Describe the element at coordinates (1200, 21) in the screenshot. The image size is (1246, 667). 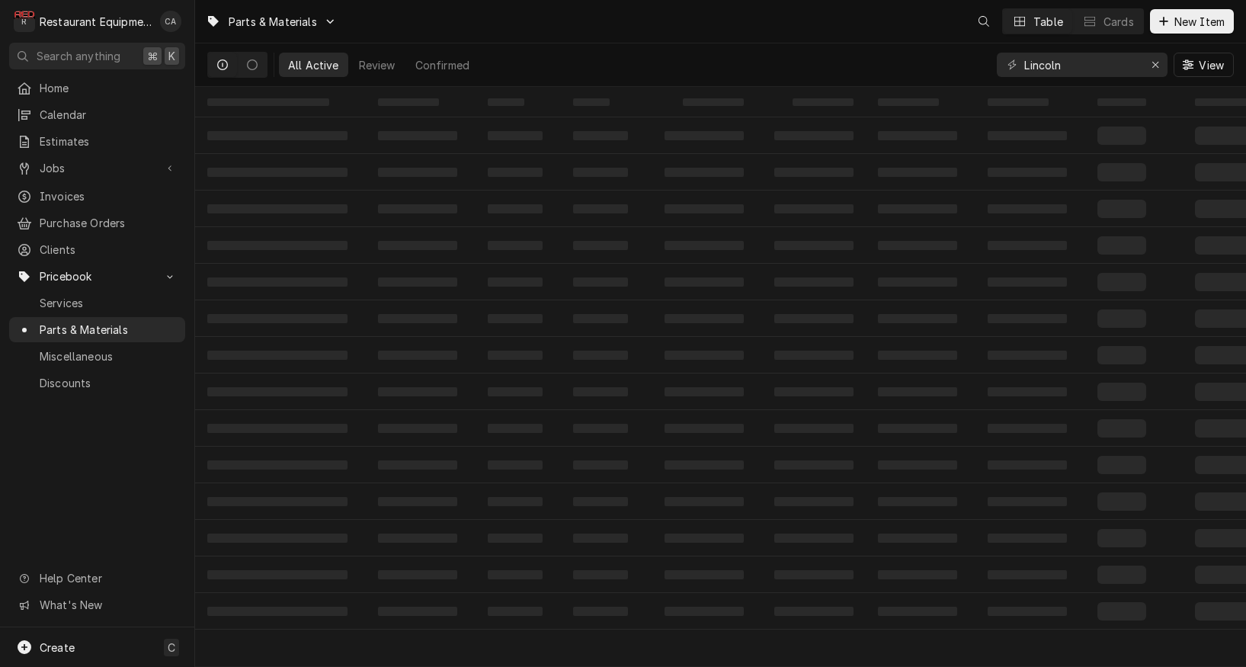
I see `span: New Item` at that location.